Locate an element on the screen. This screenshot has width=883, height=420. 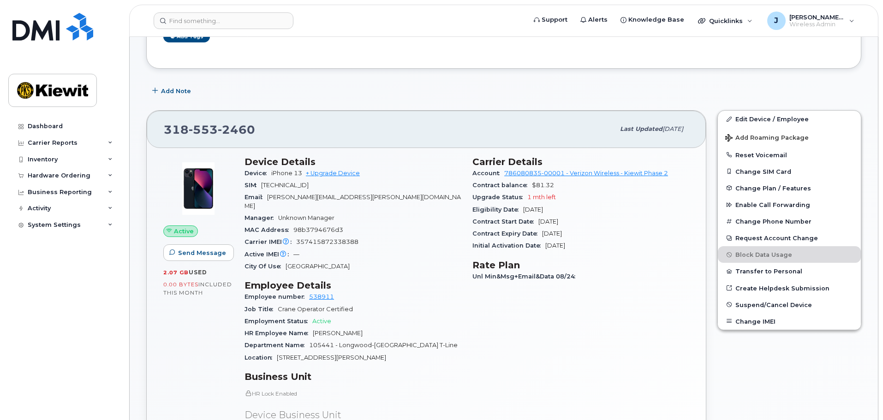
span: Add Note is located at coordinates (176, 91).